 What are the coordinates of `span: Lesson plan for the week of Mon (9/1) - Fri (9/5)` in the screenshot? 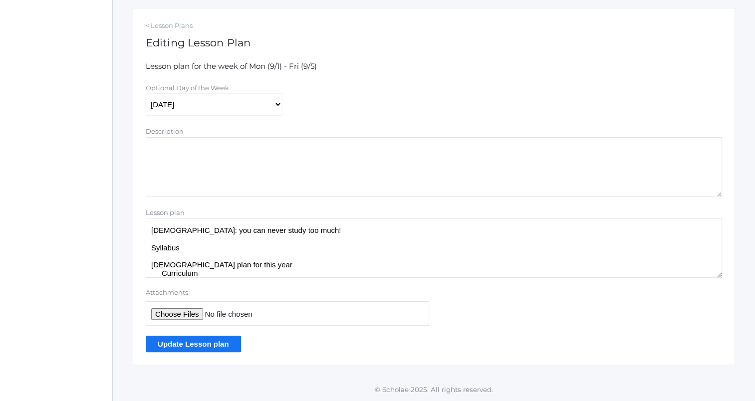 It's located at (231, 66).